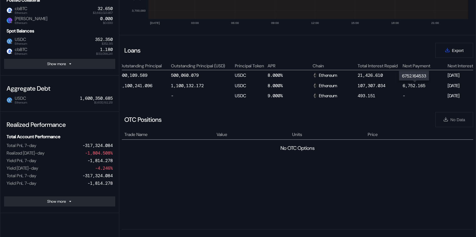  I want to click on span: Value, so click(222, 134).